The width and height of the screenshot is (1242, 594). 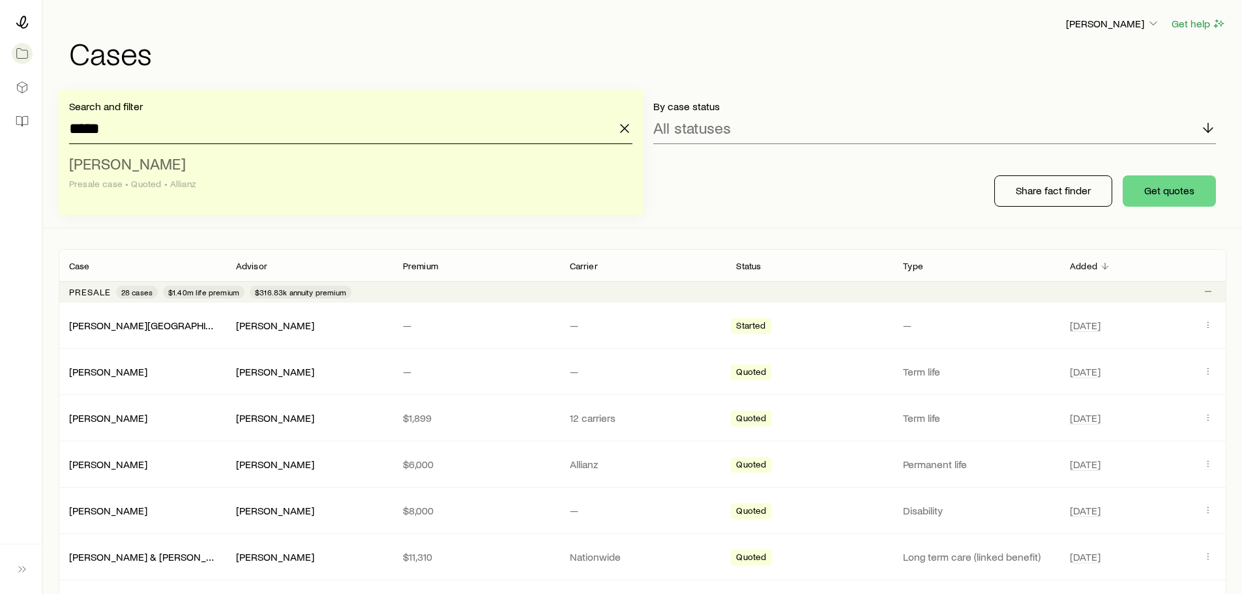 I want to click on p: Added, so click(x=1083, y=266).